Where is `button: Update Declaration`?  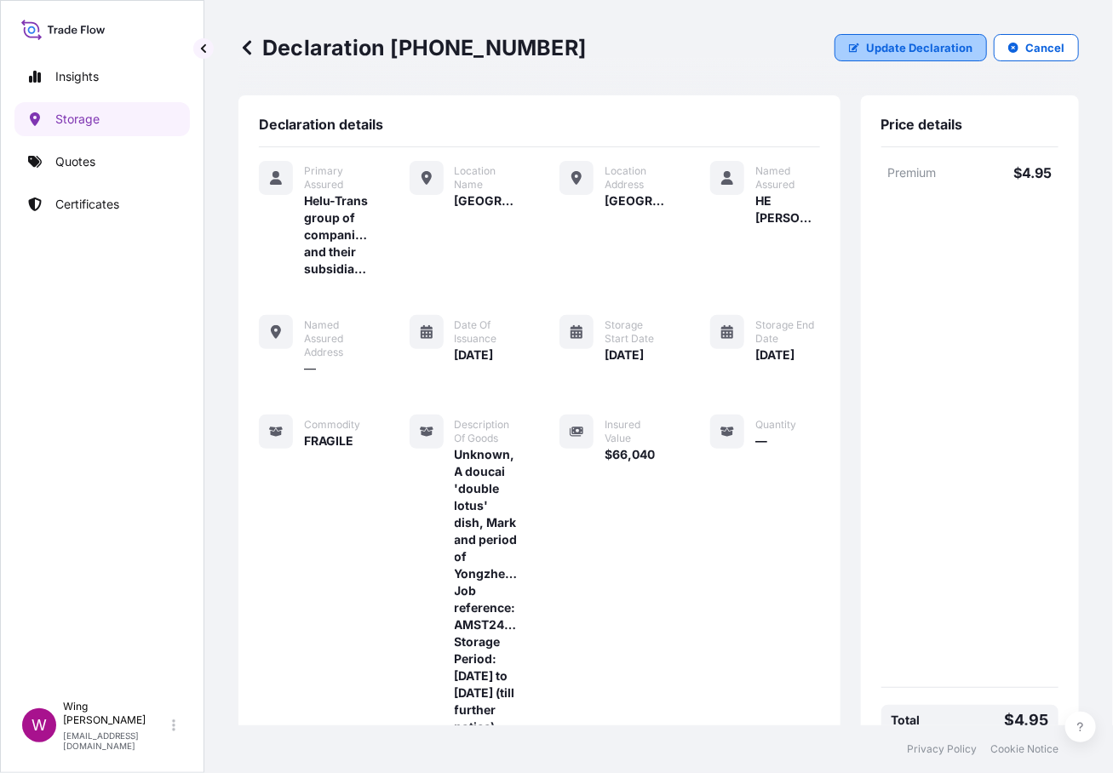 button: Update Declaration is located at coordinates (910, 48).